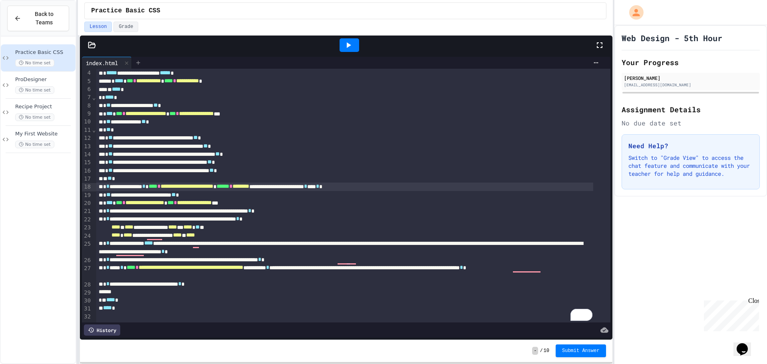 The width and height of the screenshot is (767, 364). I want to click on div: Chat with us now!Close, so click(29, 27).